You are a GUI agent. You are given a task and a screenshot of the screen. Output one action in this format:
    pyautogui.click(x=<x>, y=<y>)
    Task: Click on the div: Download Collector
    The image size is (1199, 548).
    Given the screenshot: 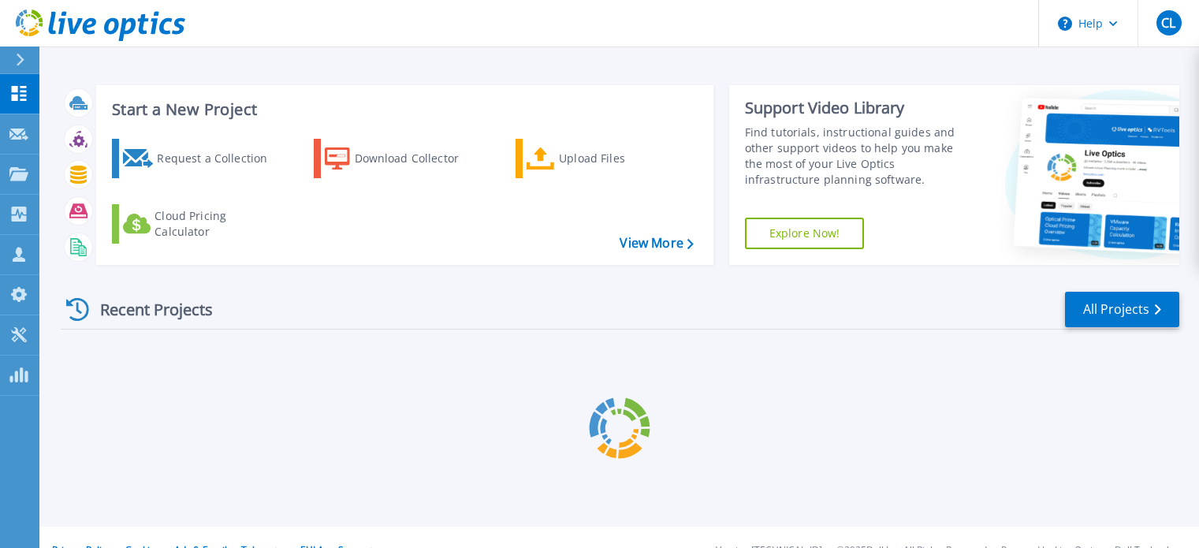 What is the action you would take?
    pyautogui.click(x=418, y=158)
    